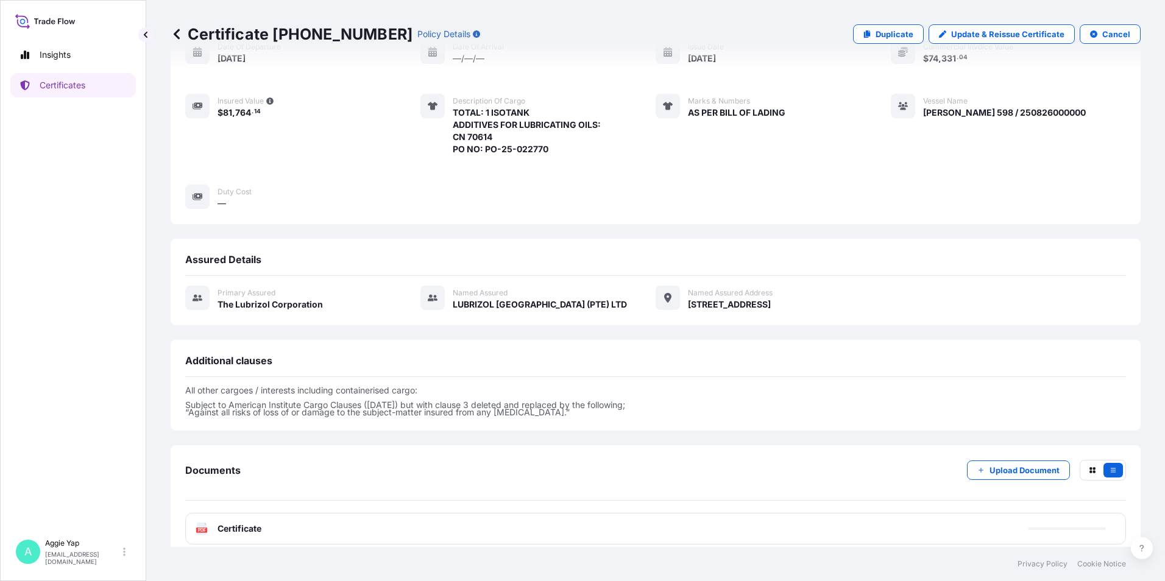 The width and height of the screenshot is (1165, 581). I want to click on a: Update & Reissue Certificate, so click(1002, 34).